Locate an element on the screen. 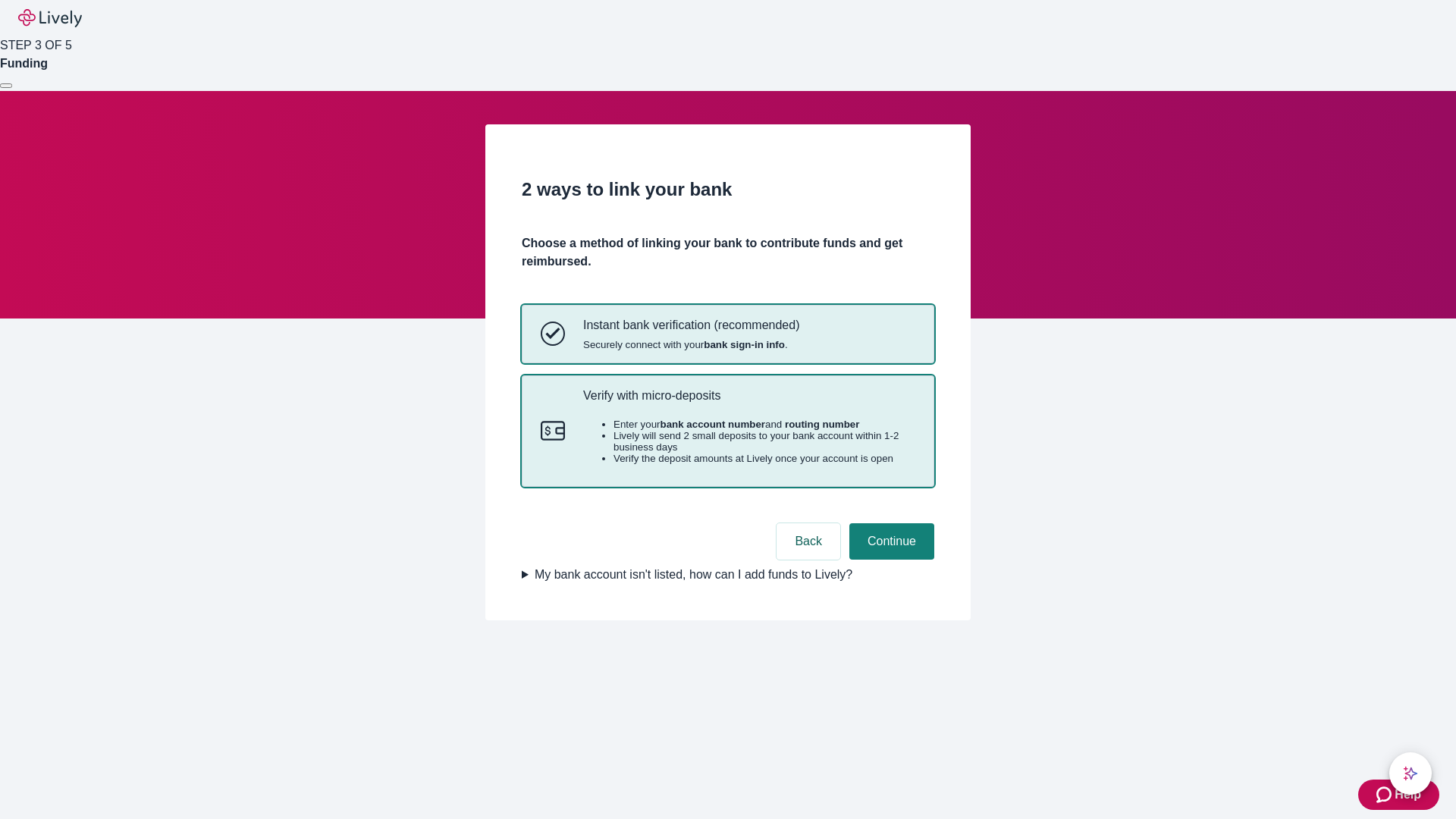 The height and width of the screenshot is (819, 1456). summary: My bank account isn't listed, how can I add funds to Lively? is located at coordinates (728, 575).